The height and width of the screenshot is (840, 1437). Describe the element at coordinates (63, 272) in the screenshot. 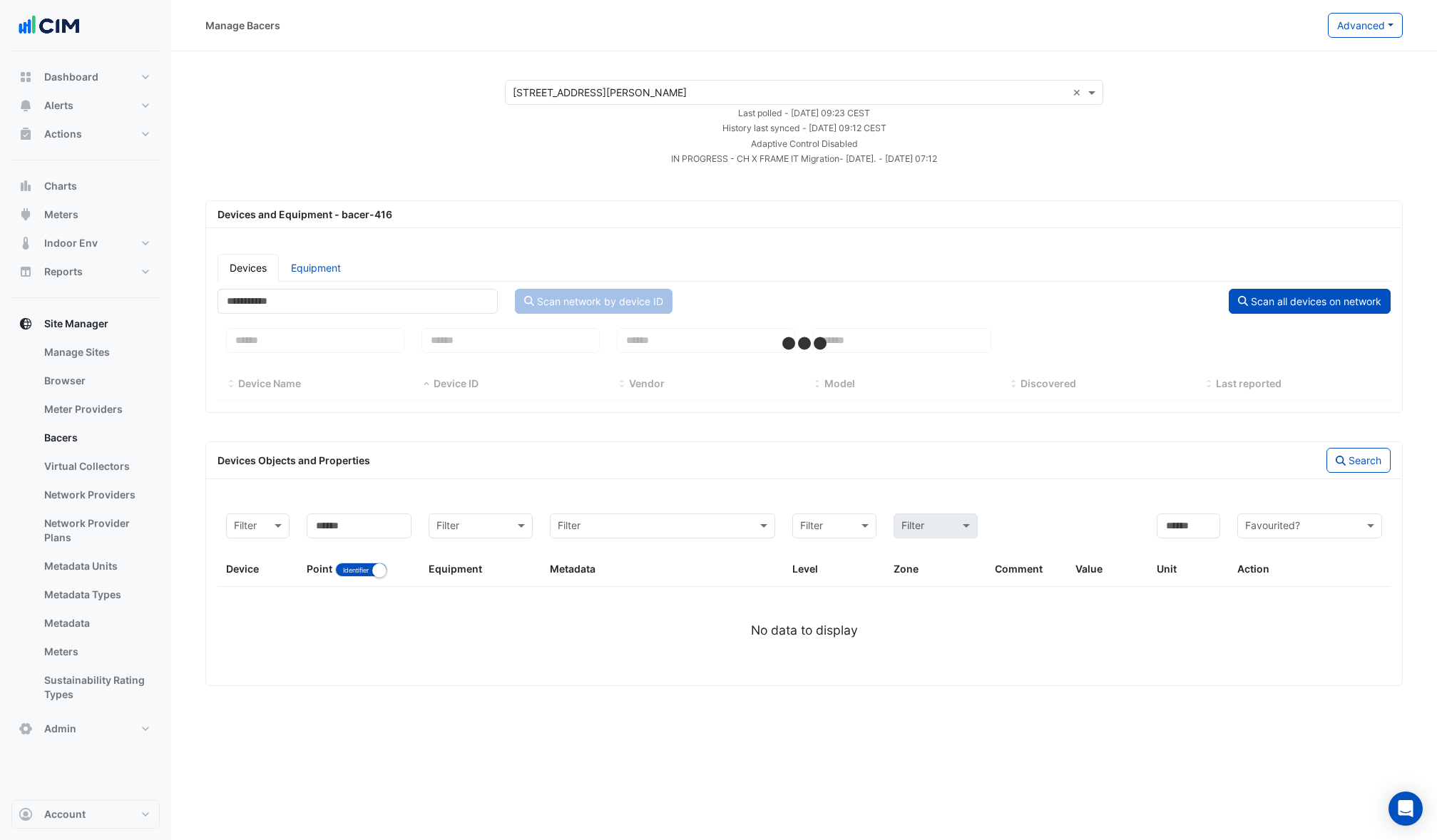

I see `span: Reports` at that location.